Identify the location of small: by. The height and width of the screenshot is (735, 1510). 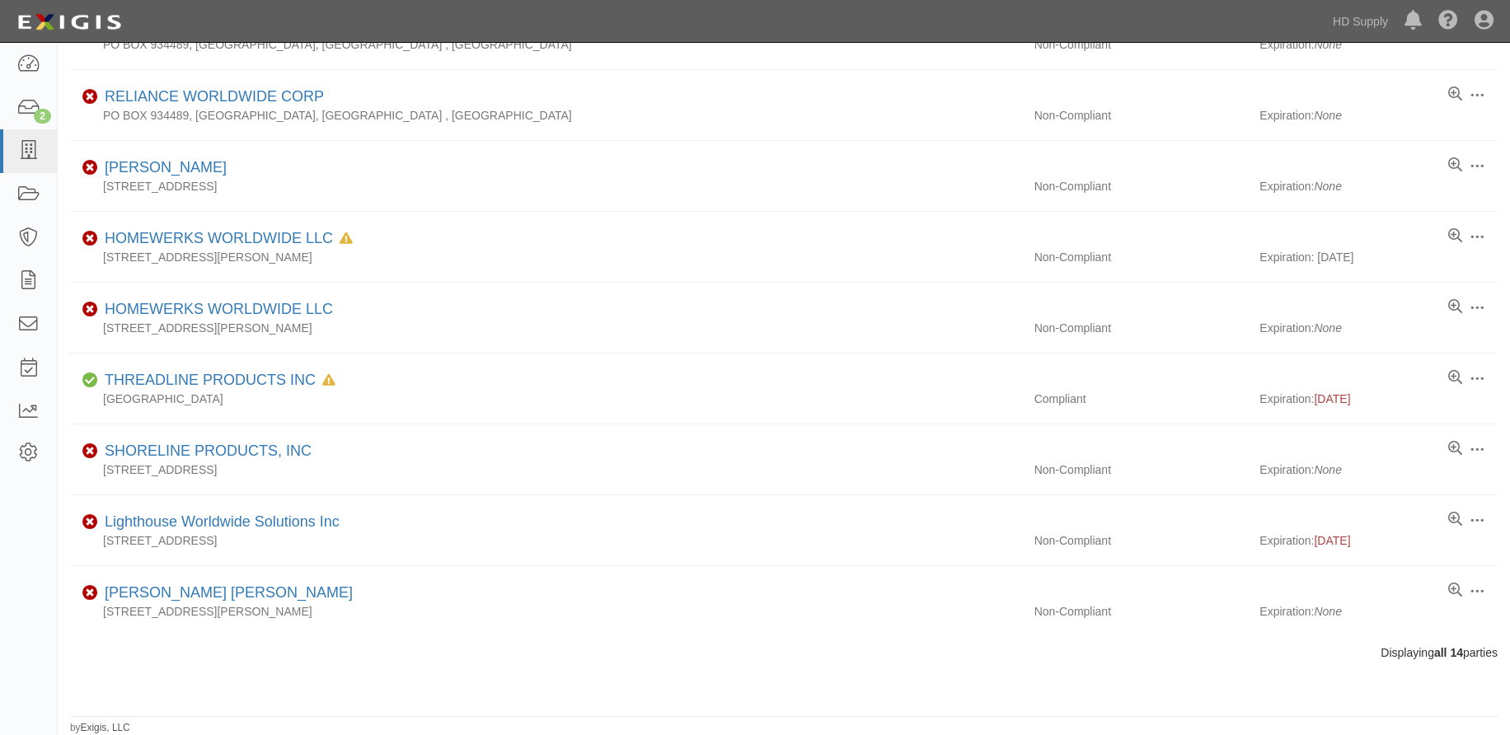
(100, 728).